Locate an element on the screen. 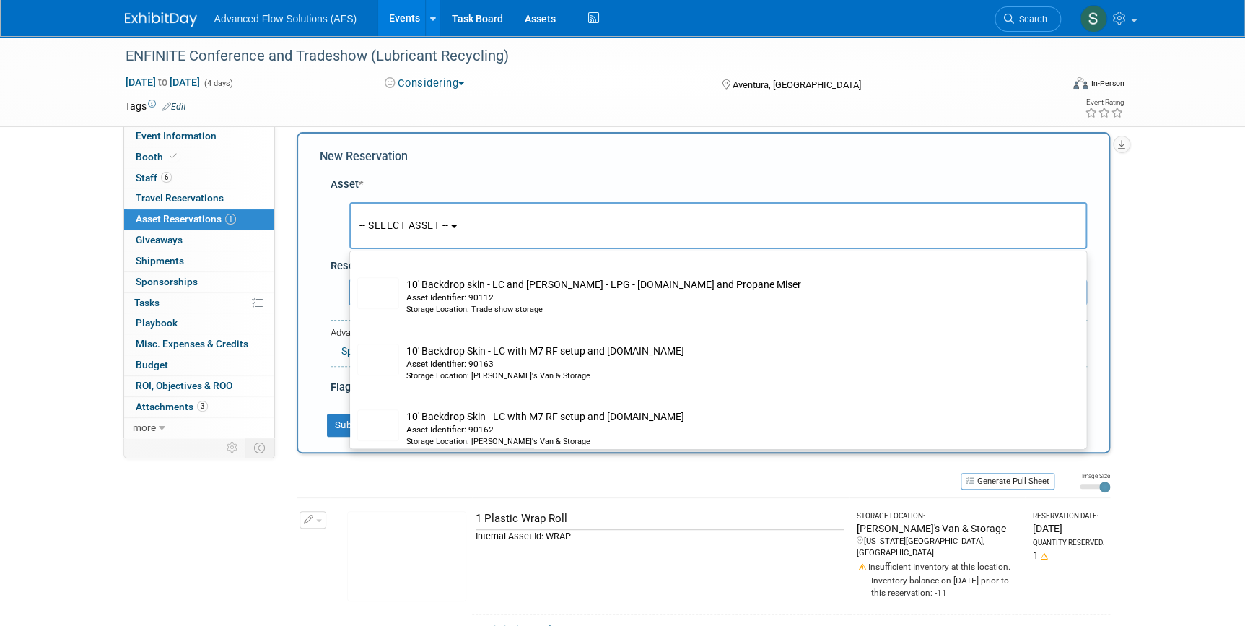 The width and height of the screenshot is (1245, 626). div: Advanced Options is located at coordinates (709, 333).